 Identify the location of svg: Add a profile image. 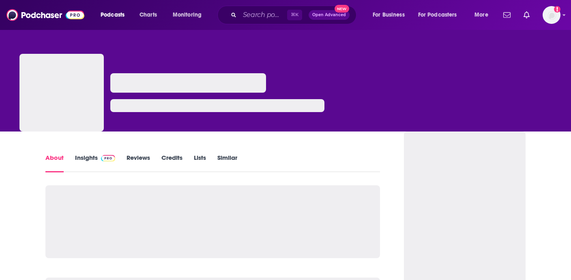
(557, 9).